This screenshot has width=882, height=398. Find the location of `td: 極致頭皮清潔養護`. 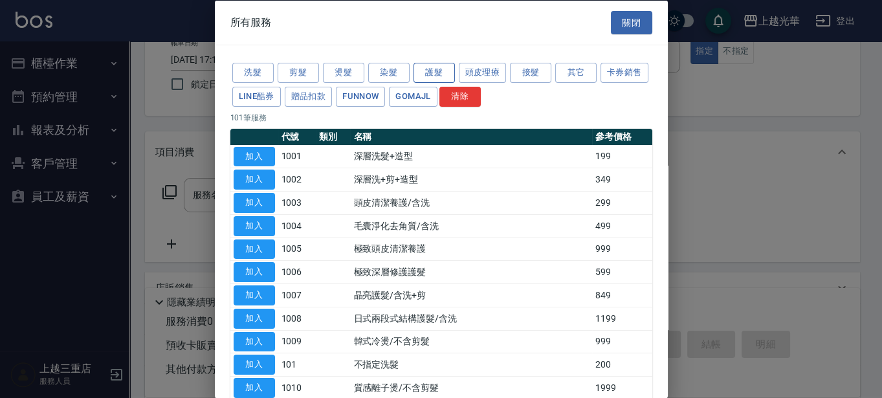

td: 極致頭皮清潔養護 is located at coordinates (471, 249).